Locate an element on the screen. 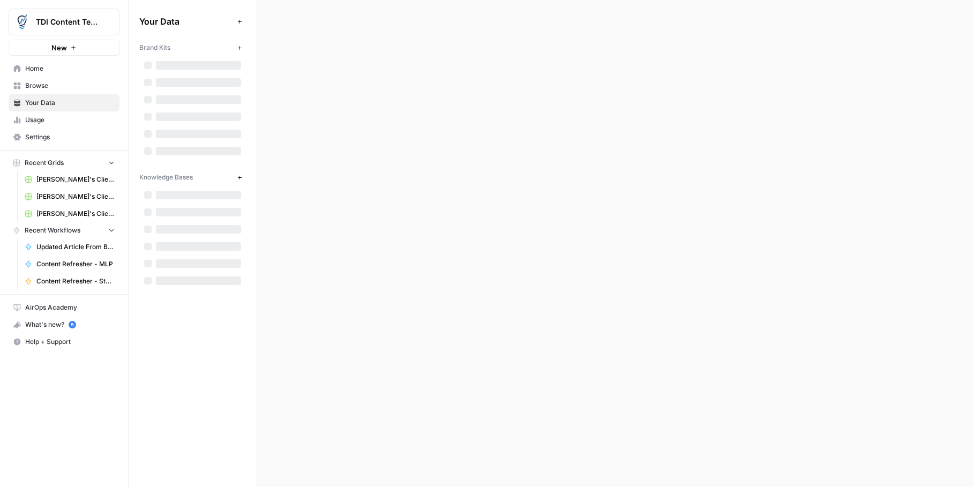 Image resolution: width=974 pixels, height=487 pixels. span: Knowledge Bases is located at coordinates (166, 177).